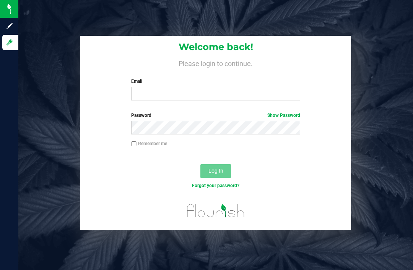  What do you see at coordinates (10, 42) in the screenshot?
I see `inline-svg: Log in` at bounding box center [10, 42].